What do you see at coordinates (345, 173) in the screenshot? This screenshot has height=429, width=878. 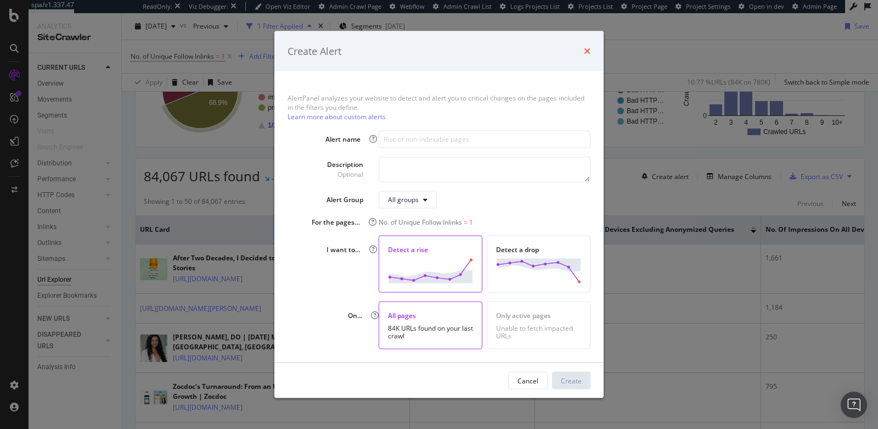 I see `div: Optional` at bounding box center [345, 173].